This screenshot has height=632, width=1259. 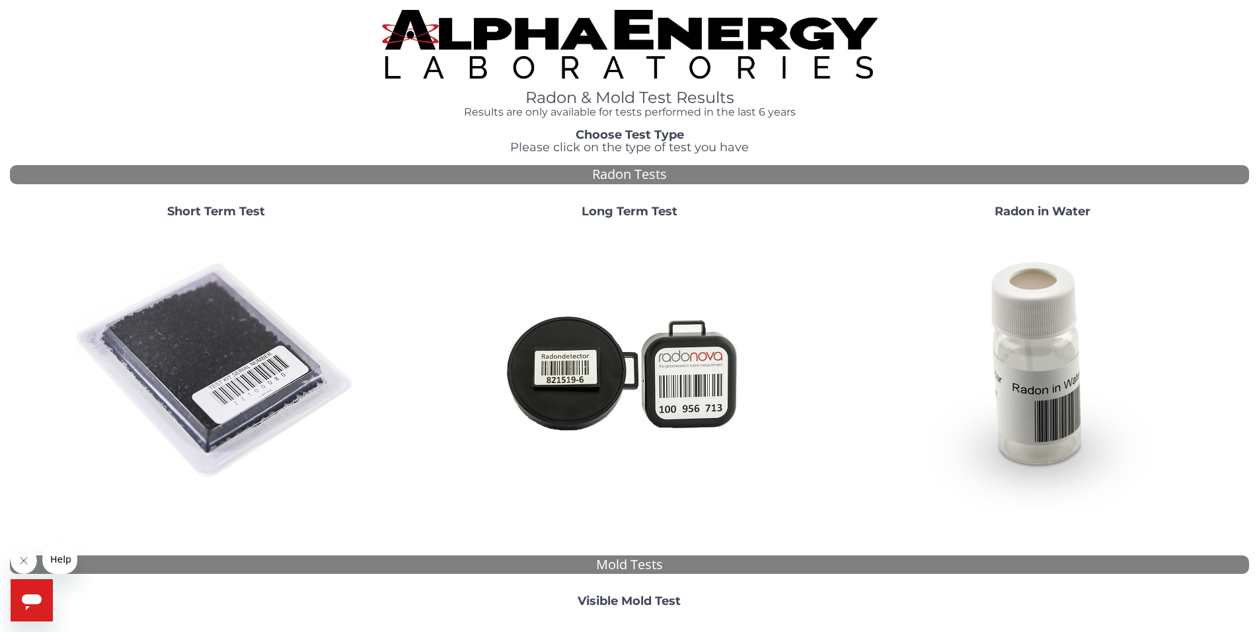 What do you see at coordinates (630, 135) in the screenshot?
I see `strong: Choose Test Type` at bounding box center [630, 135].